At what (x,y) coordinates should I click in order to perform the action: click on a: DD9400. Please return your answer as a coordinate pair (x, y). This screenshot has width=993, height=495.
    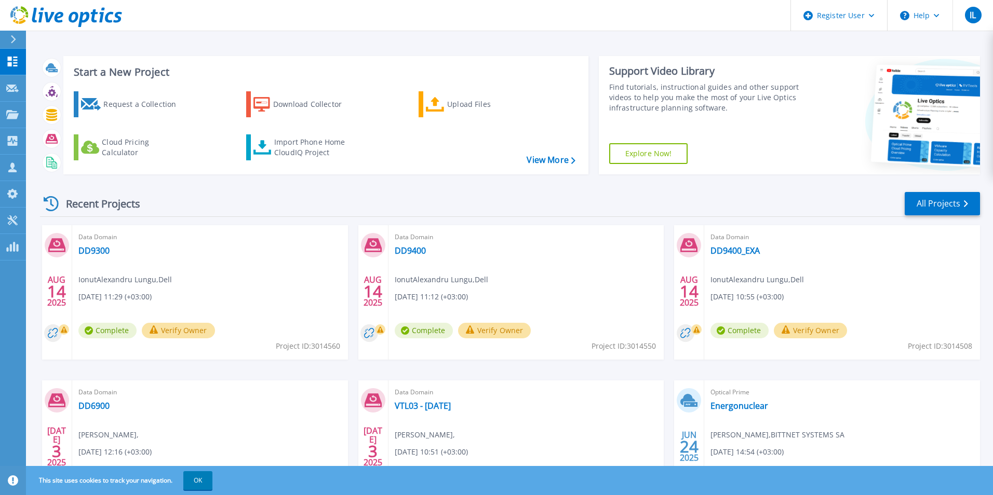
    Looking at the image, I should click on (410, 251).